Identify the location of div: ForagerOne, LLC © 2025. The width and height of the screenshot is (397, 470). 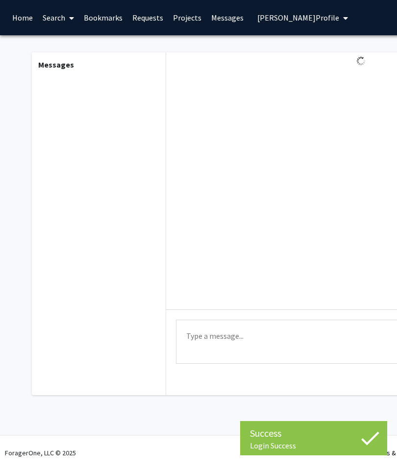
(40, 453).